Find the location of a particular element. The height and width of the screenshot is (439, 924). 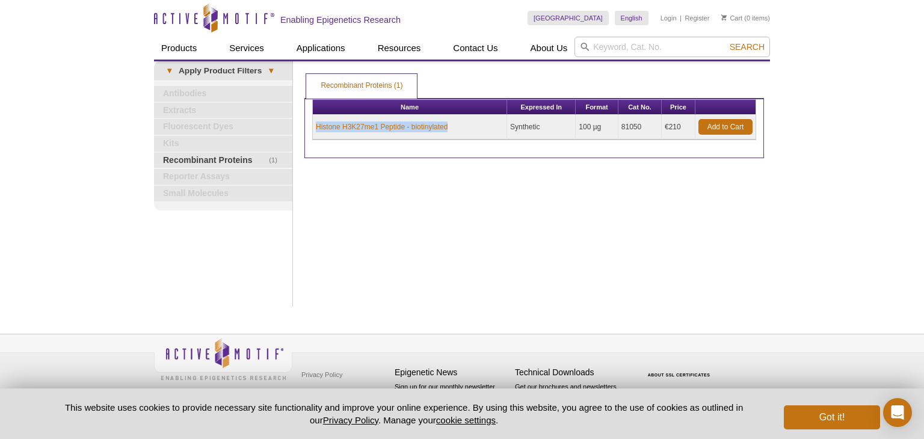

a: ABOUT SSL CERTIFICATES is located at coordinates (679, 375).